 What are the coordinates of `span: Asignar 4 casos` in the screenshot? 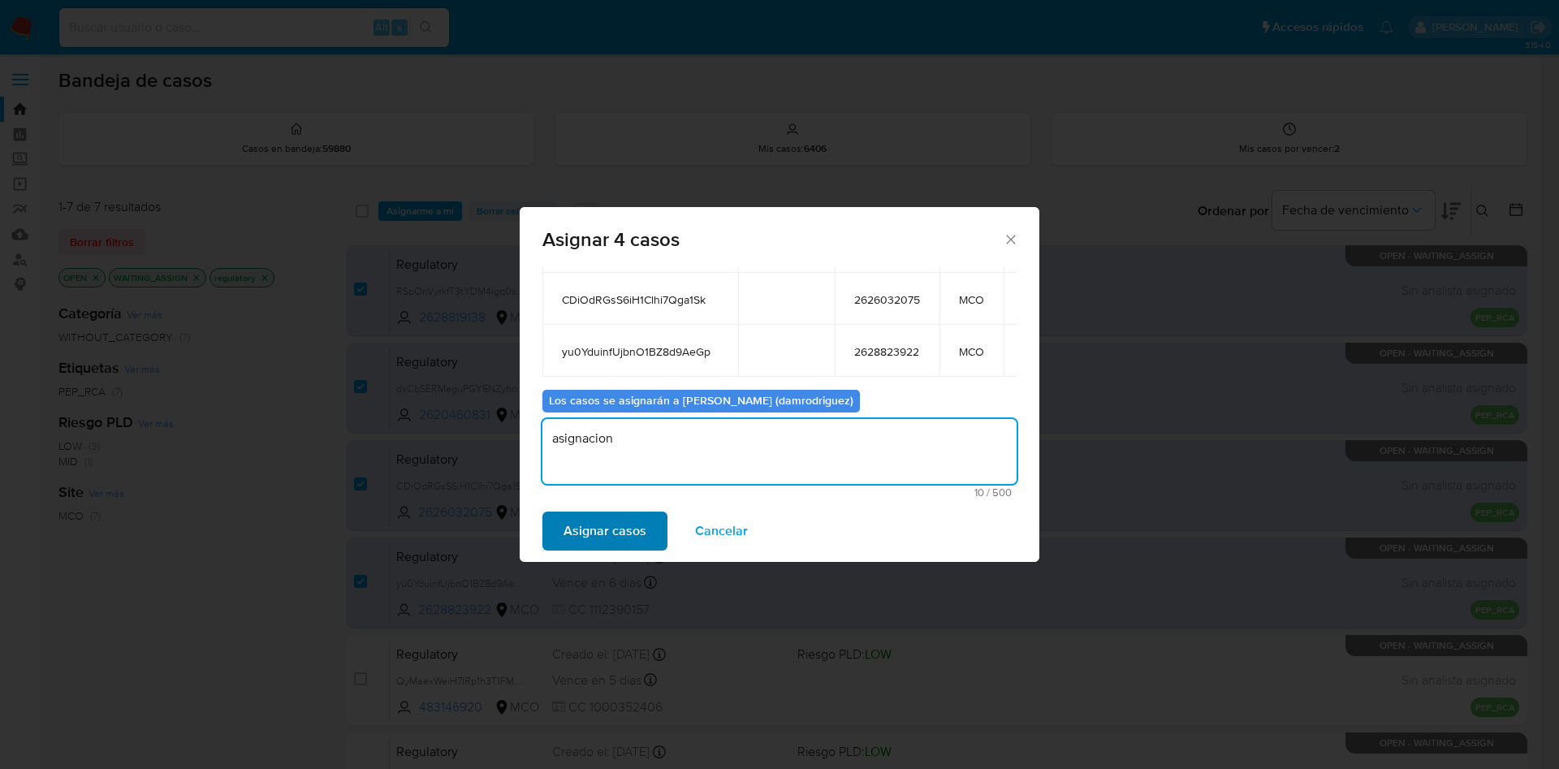 It's located at (772, 240).